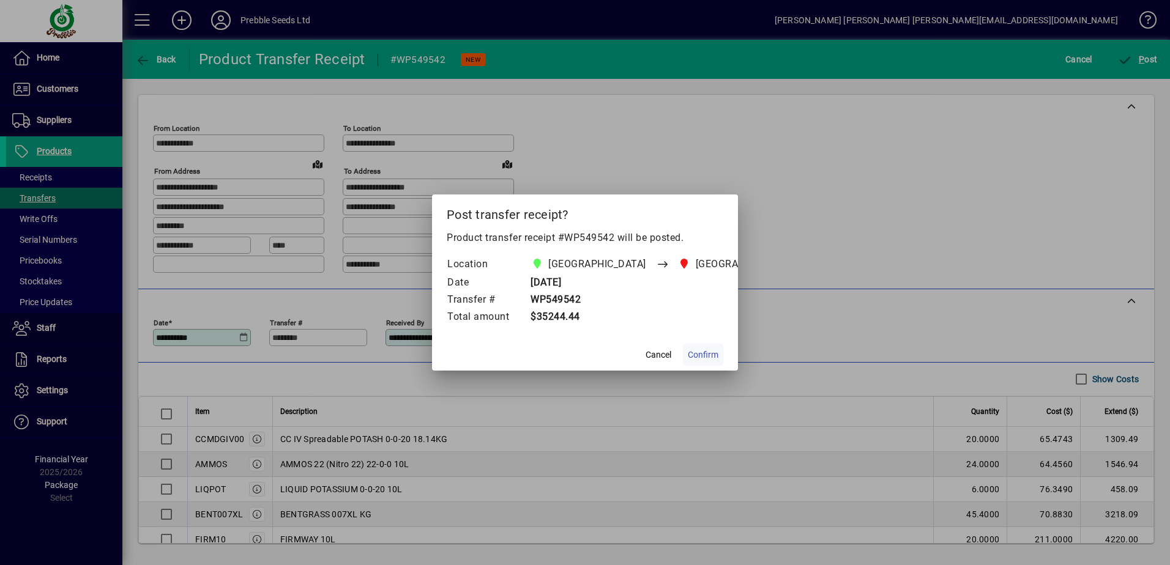  What do you see at coordinates (669, 300) in the screenshot?
I see `td: WP549542` at bounding box center [669, 300].